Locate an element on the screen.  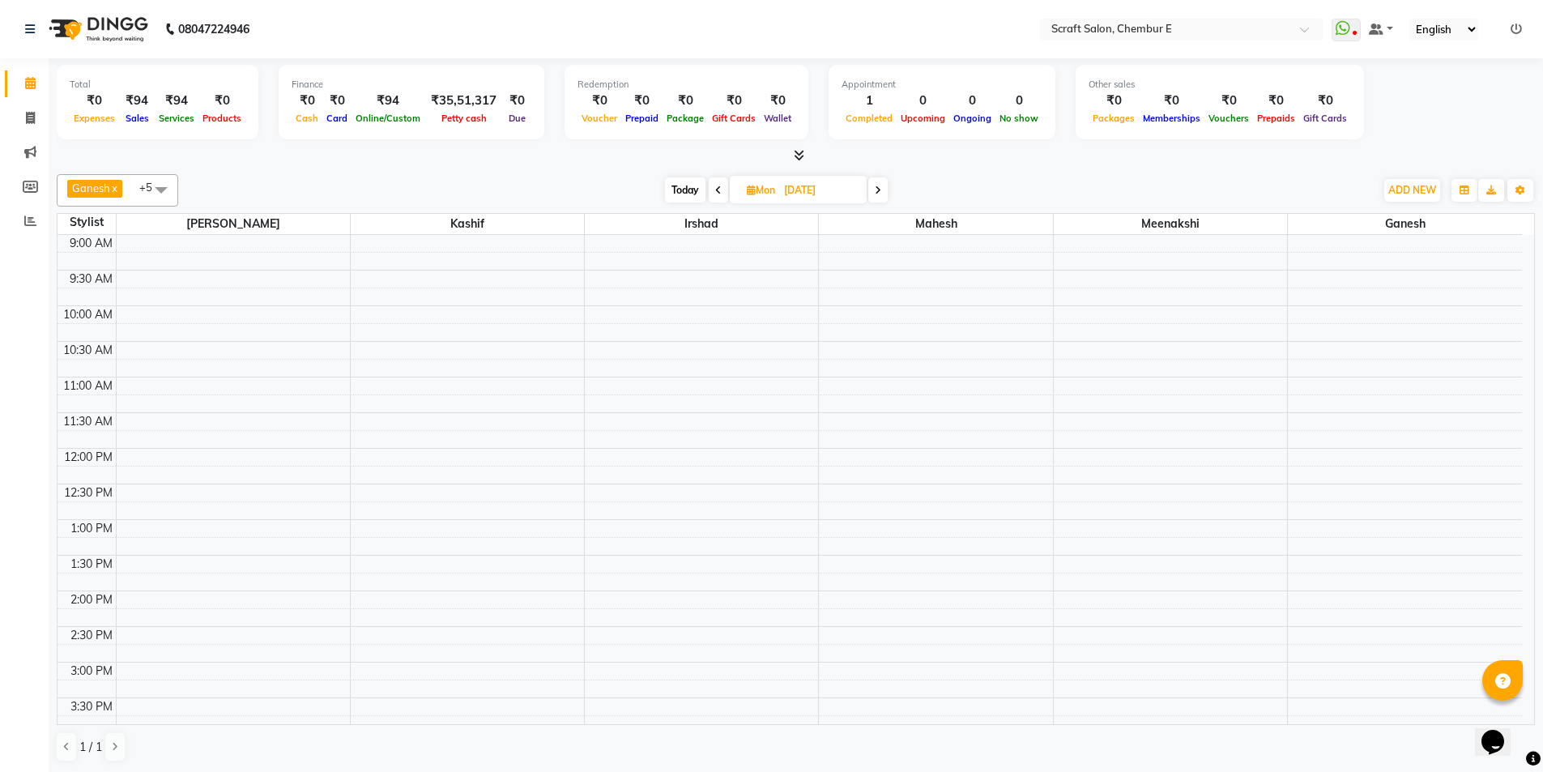
div: Stylist is located at coordinates (87, 222).